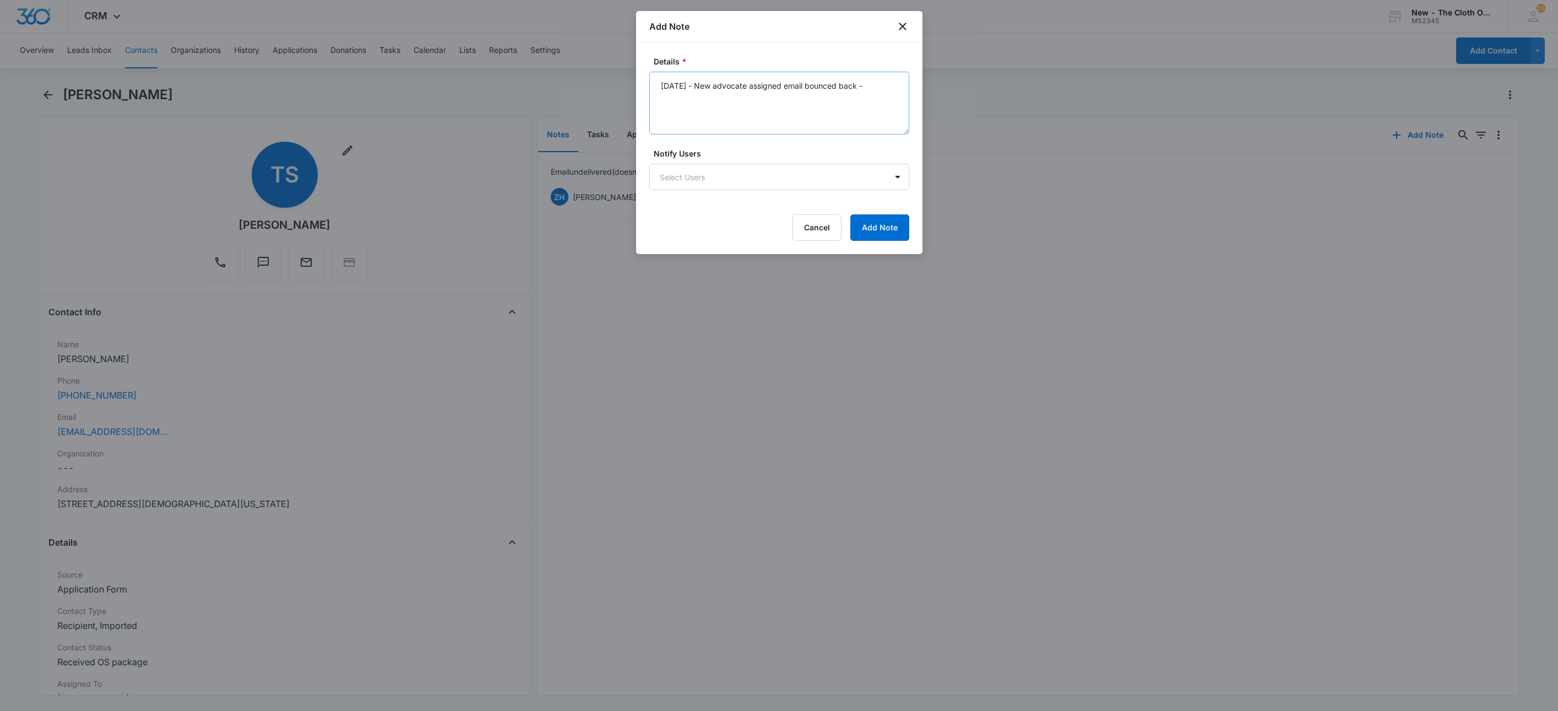  What do you see at coordinates (817, 227) in the screenshot?
I see `button: Cancel` at bounding box center [817, 227].